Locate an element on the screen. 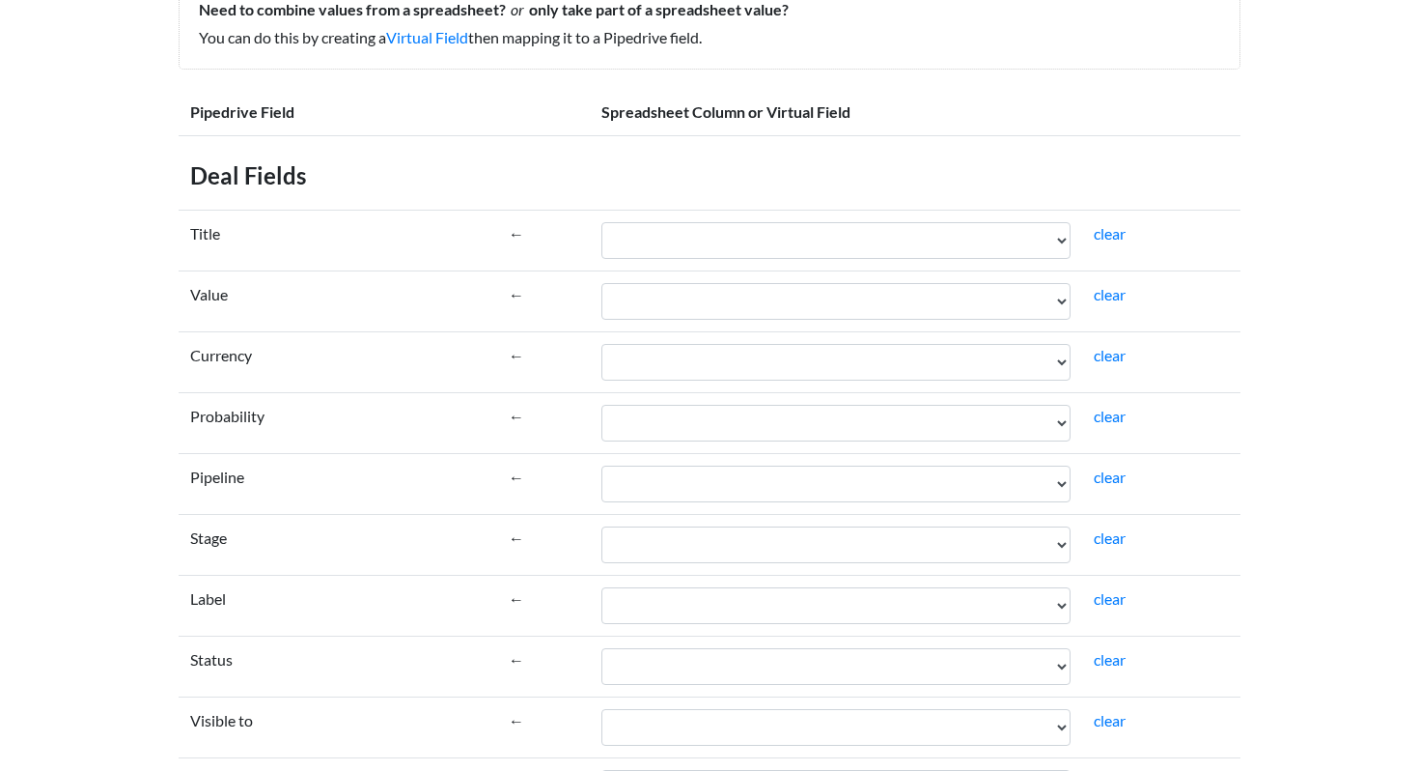 Image resolution: width=1419 pixels, height=771 pixels. label: Status is located at coordinates (211, 659).